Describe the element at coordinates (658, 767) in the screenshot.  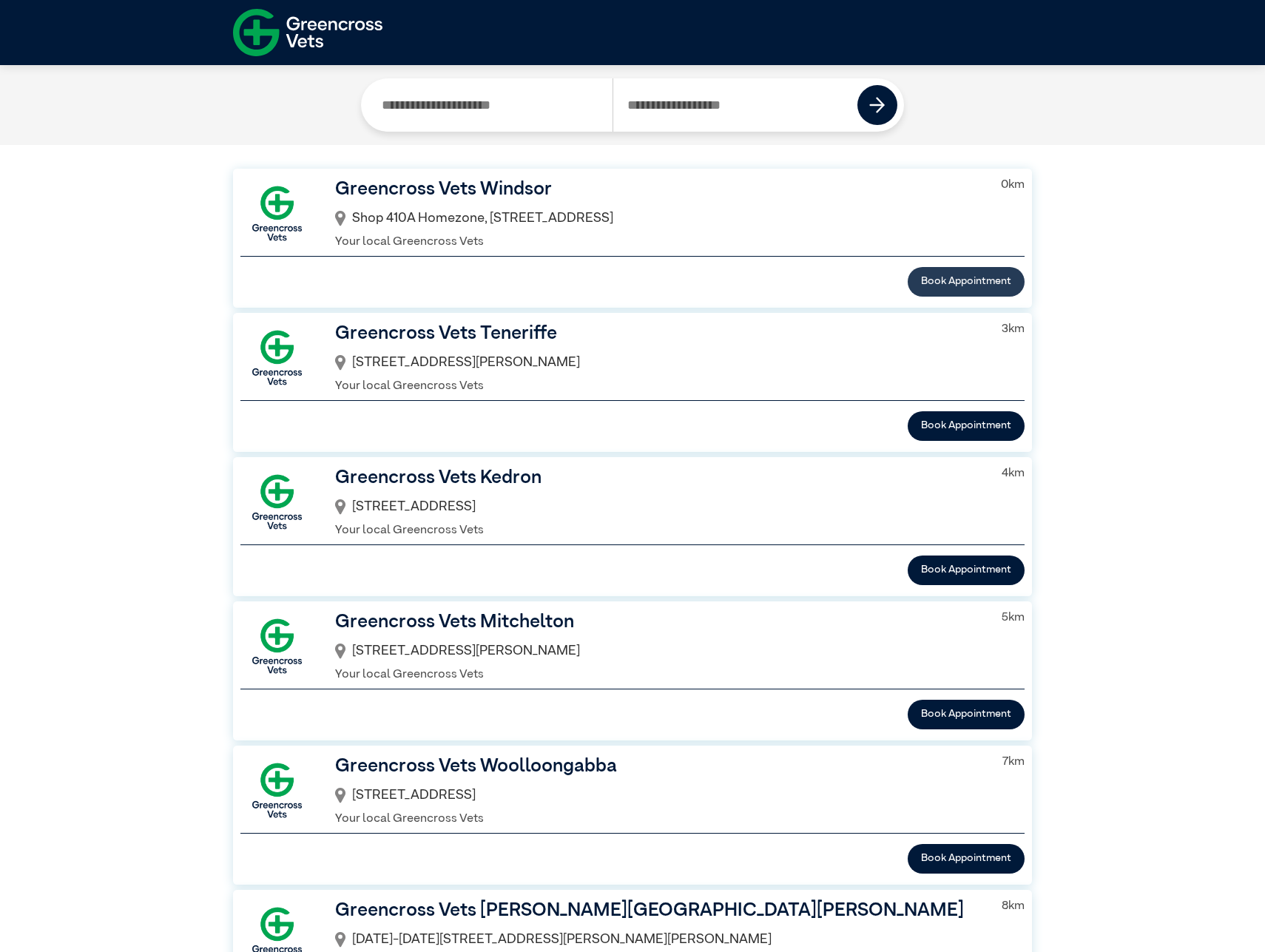
I see `h3: Greencross Vets Woolloongabba` at that location.